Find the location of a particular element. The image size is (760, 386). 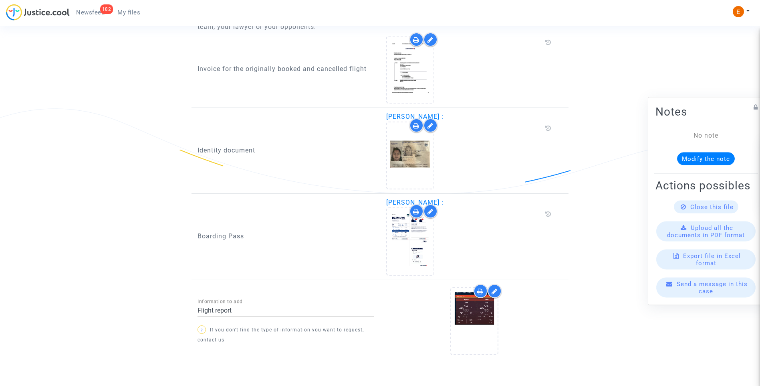

span: Upload all the documents in PDF format is located at coordinates (706, 231).